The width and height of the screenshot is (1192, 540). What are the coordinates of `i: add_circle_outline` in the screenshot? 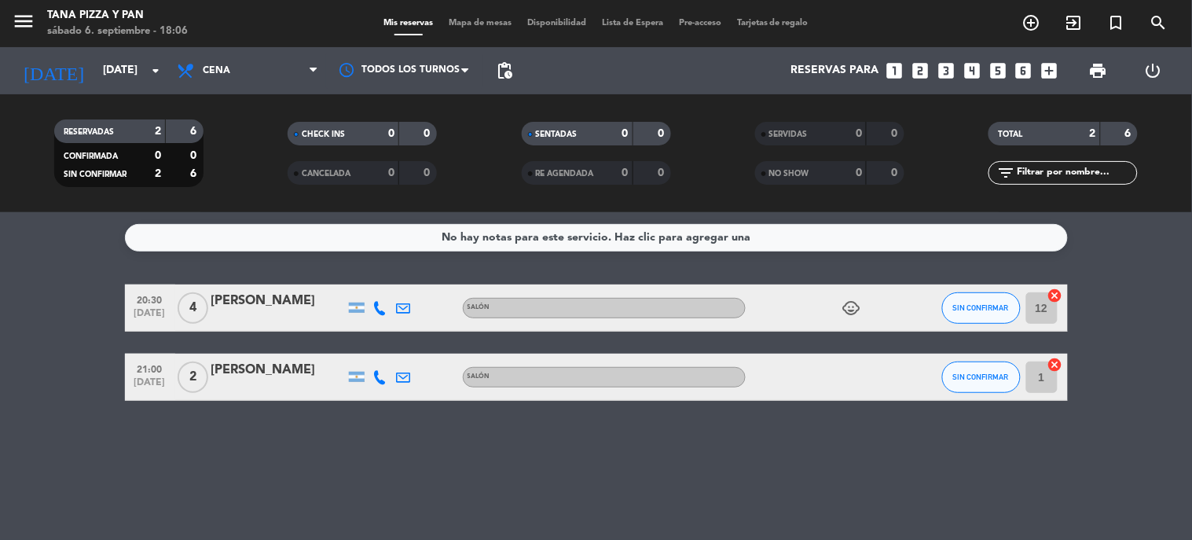 It's located at (1032, 23).